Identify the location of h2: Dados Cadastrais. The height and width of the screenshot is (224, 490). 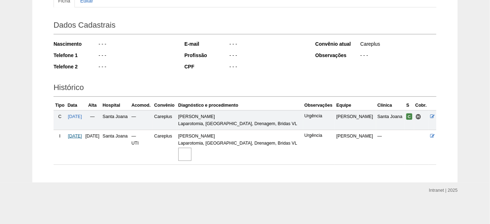
(245, 26).